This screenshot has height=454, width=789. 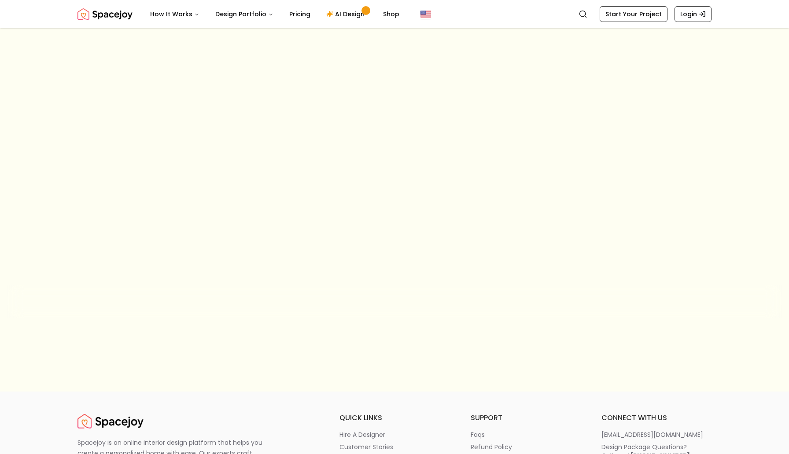 I want to click on a: Start Your Project, so click(x=633, y=14).